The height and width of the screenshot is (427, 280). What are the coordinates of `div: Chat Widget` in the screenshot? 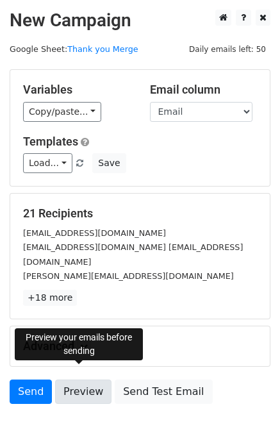 It's located at (248, 396).